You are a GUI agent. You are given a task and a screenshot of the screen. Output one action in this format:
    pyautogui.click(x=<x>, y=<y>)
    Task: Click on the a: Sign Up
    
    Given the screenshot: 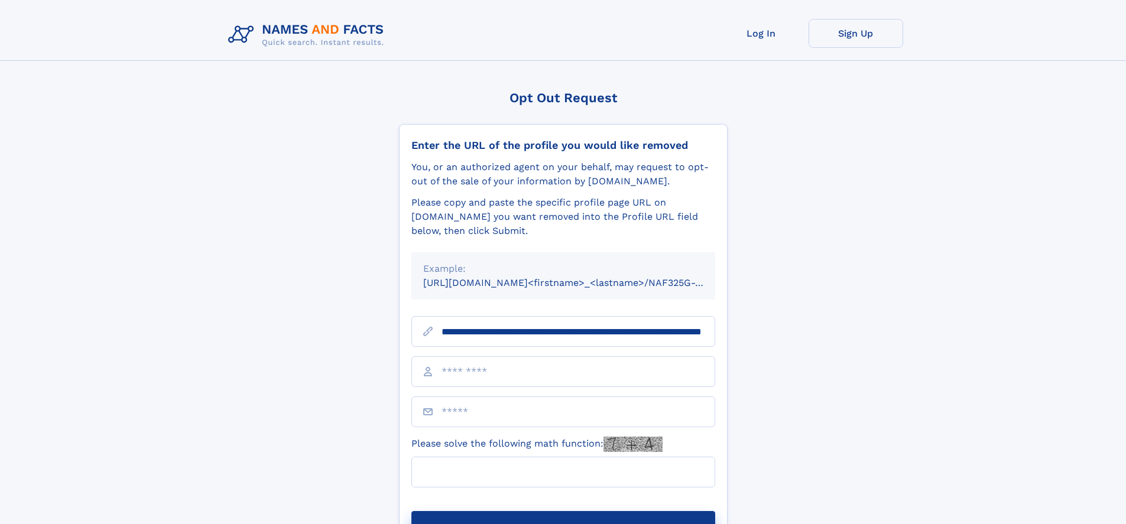 What is the action you would take?
    pyautogui.click(x=856, y=33)
    